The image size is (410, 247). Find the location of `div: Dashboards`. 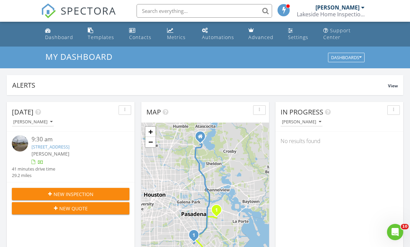

div: Dashboards is located at coordinates (347, 58).